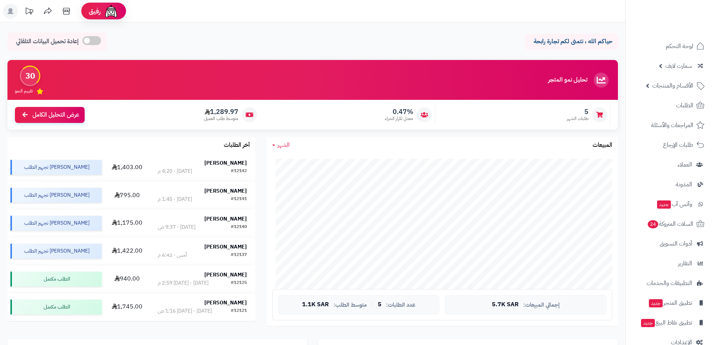 The height and width of the screenshot is (345, 713). I want to click on p: حياكم الله ، نتمنى لكم تجارة رابحة, so click(571, 41).